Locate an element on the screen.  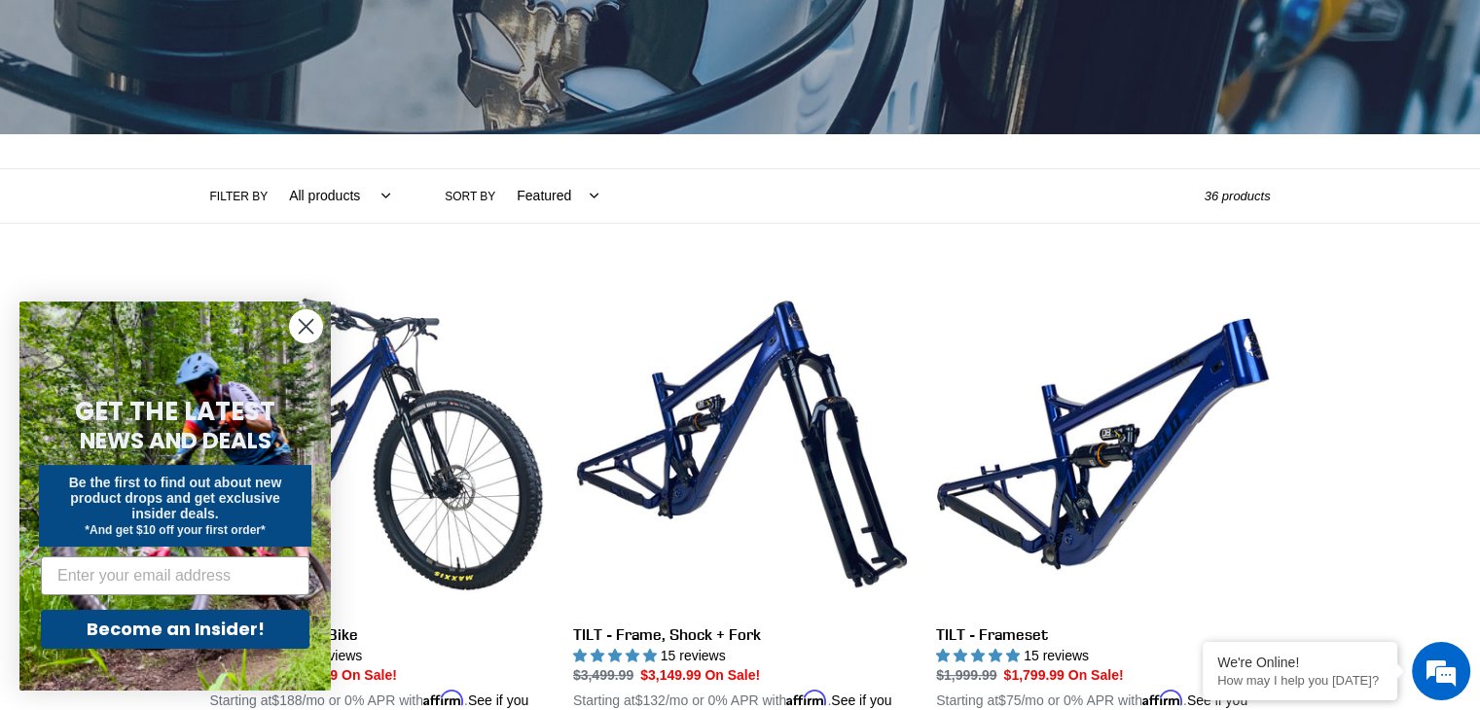
span: 36 products is located at coordinates (1238, 196).